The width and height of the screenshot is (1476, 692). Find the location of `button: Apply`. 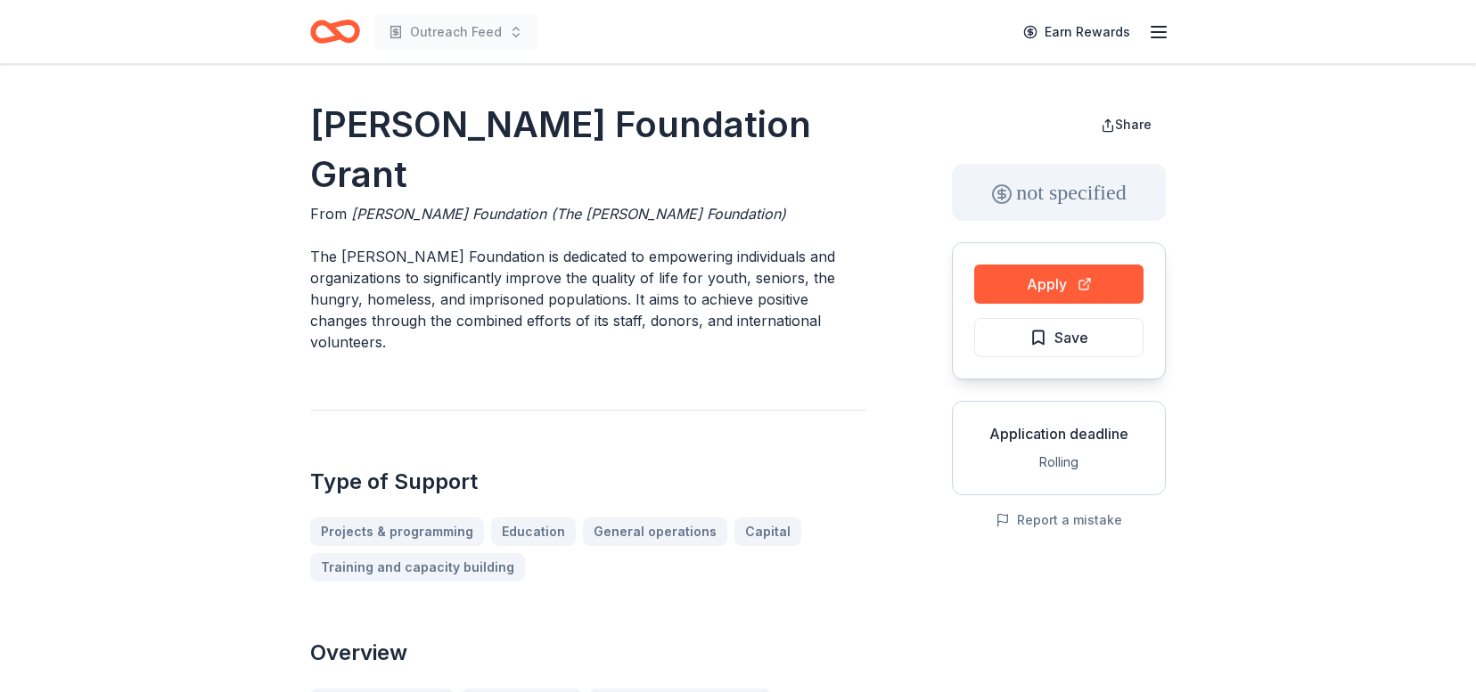

button: Apply is located at coordinates (1059, 284).